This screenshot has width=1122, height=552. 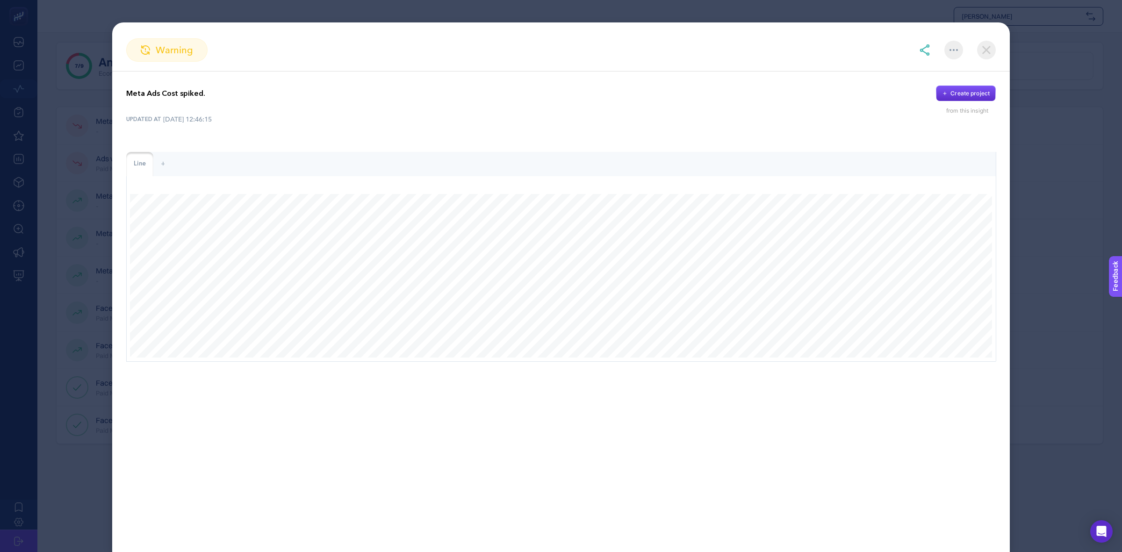 I want to click on span: Feedback, so click(x=21, y=7).